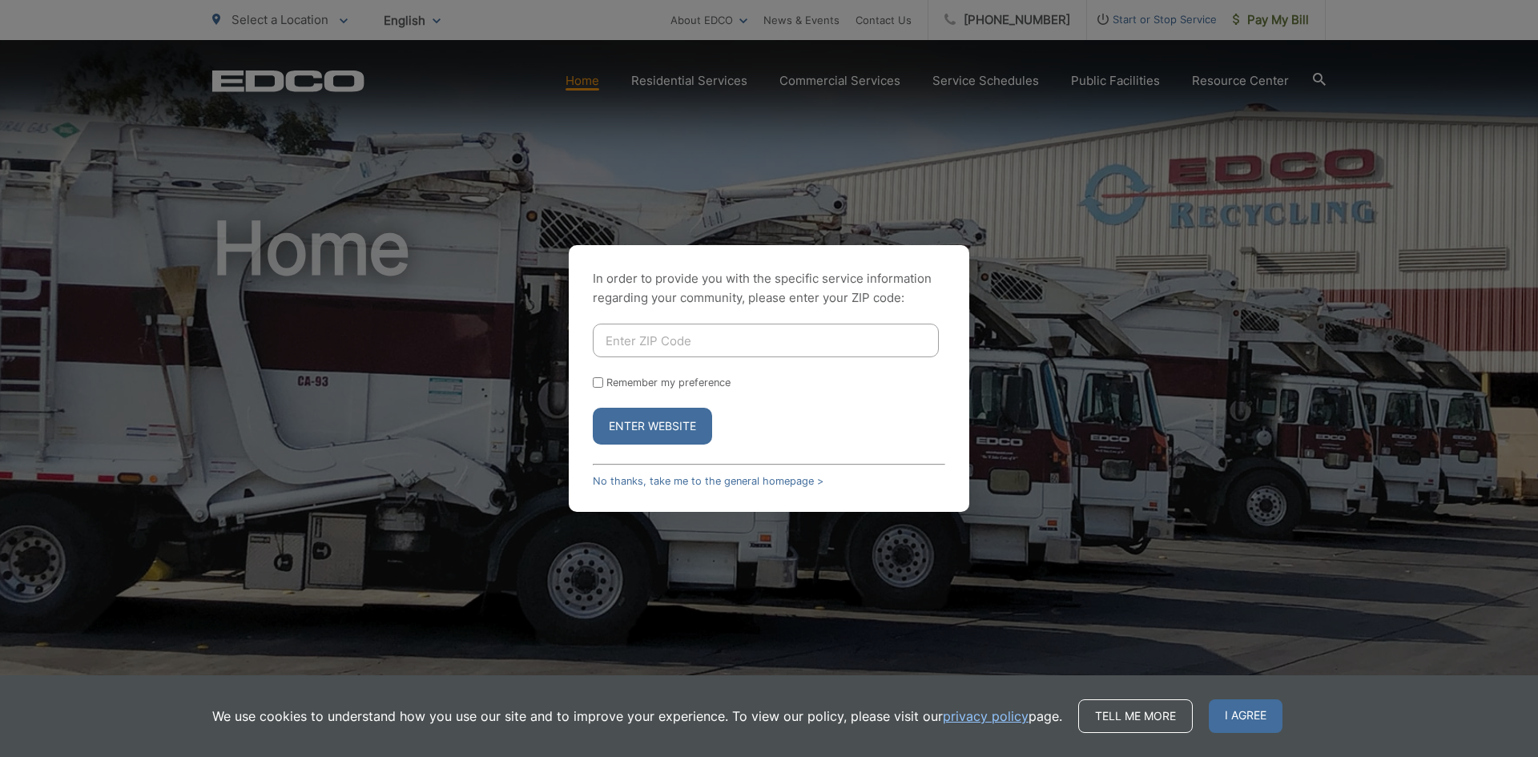  I want to click on a: Tell me more, so click(1135, 716).